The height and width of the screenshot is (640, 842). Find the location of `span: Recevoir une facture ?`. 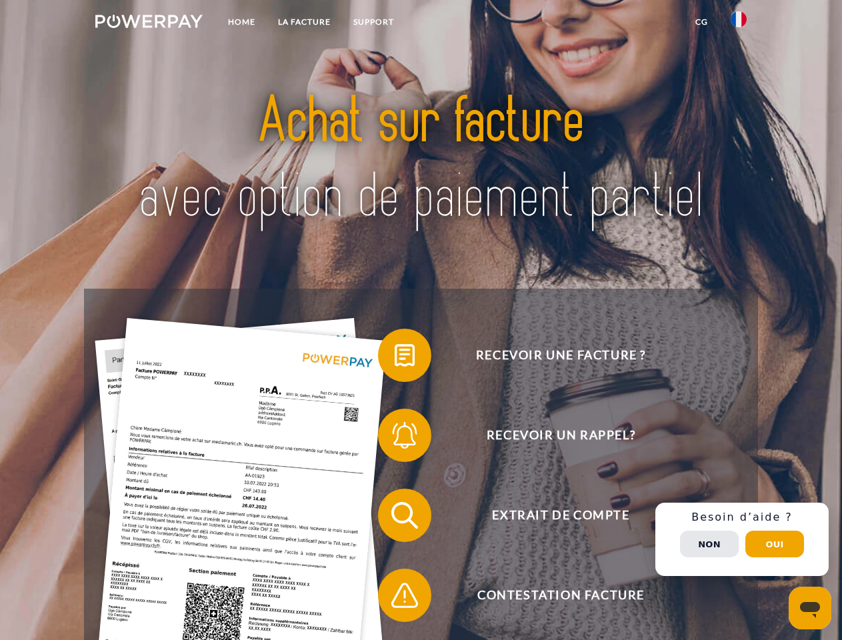

span: Recevoir une facture ? is located at coordinates (561, 355).